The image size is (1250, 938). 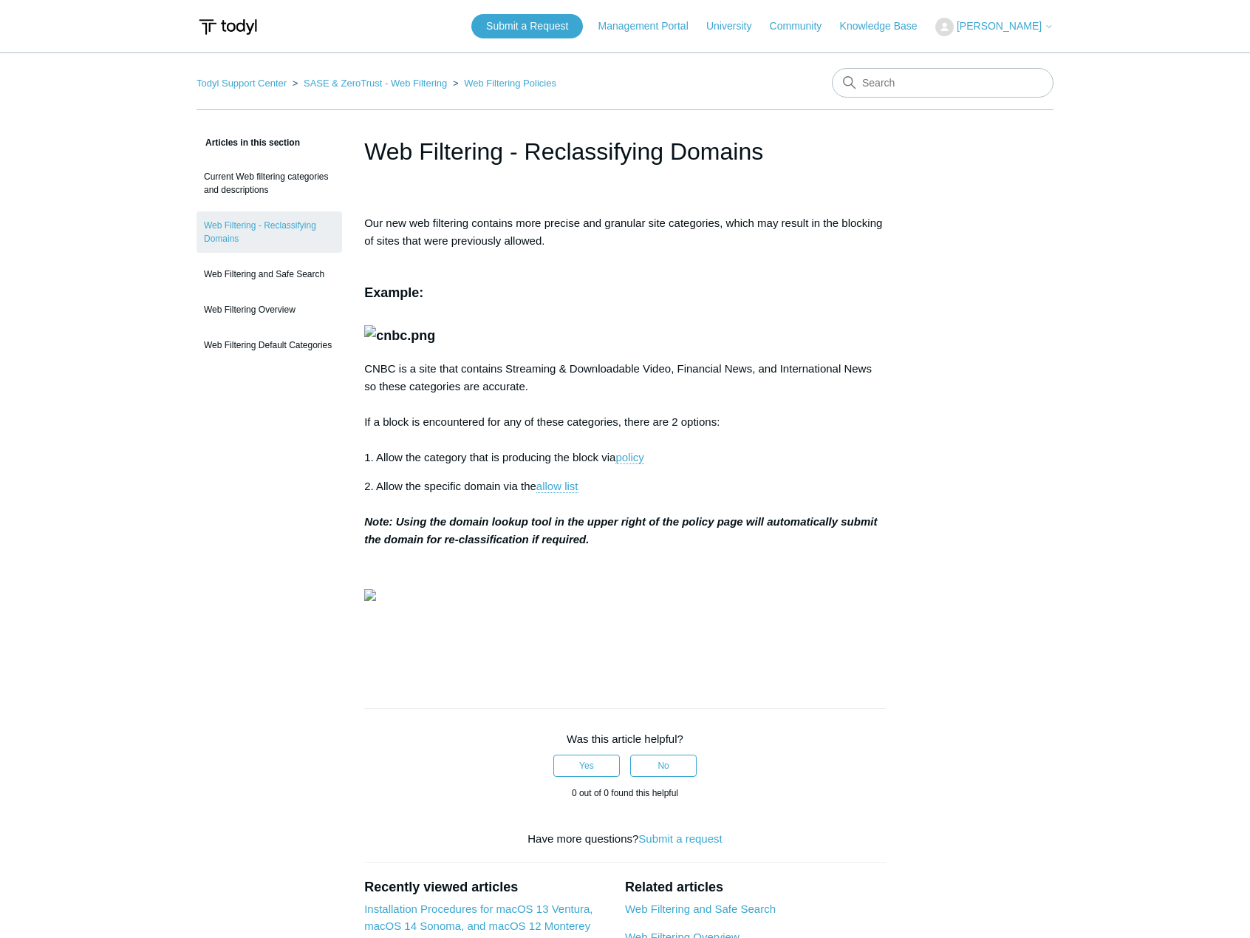 What do you see at coordinates (803, 26) in the screenshot?
I see `a: Community` at bounding box center [803, 26].